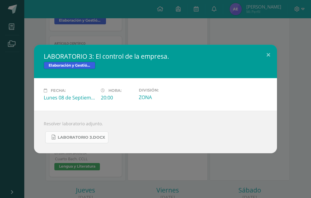 The height and width of the screenshot is (198, 311). What do you see at coordinates (165, 97) in the screenshot?
I see `div: ZONA` at bounding box center [165, 97].